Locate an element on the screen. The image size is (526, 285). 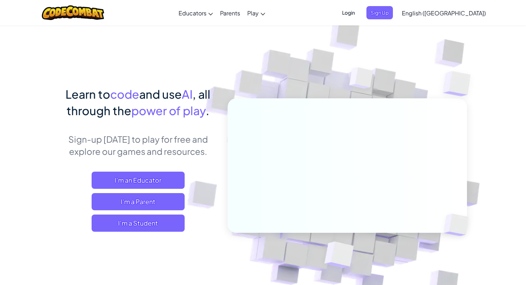
span: and use is located at coordinates (160, 94).